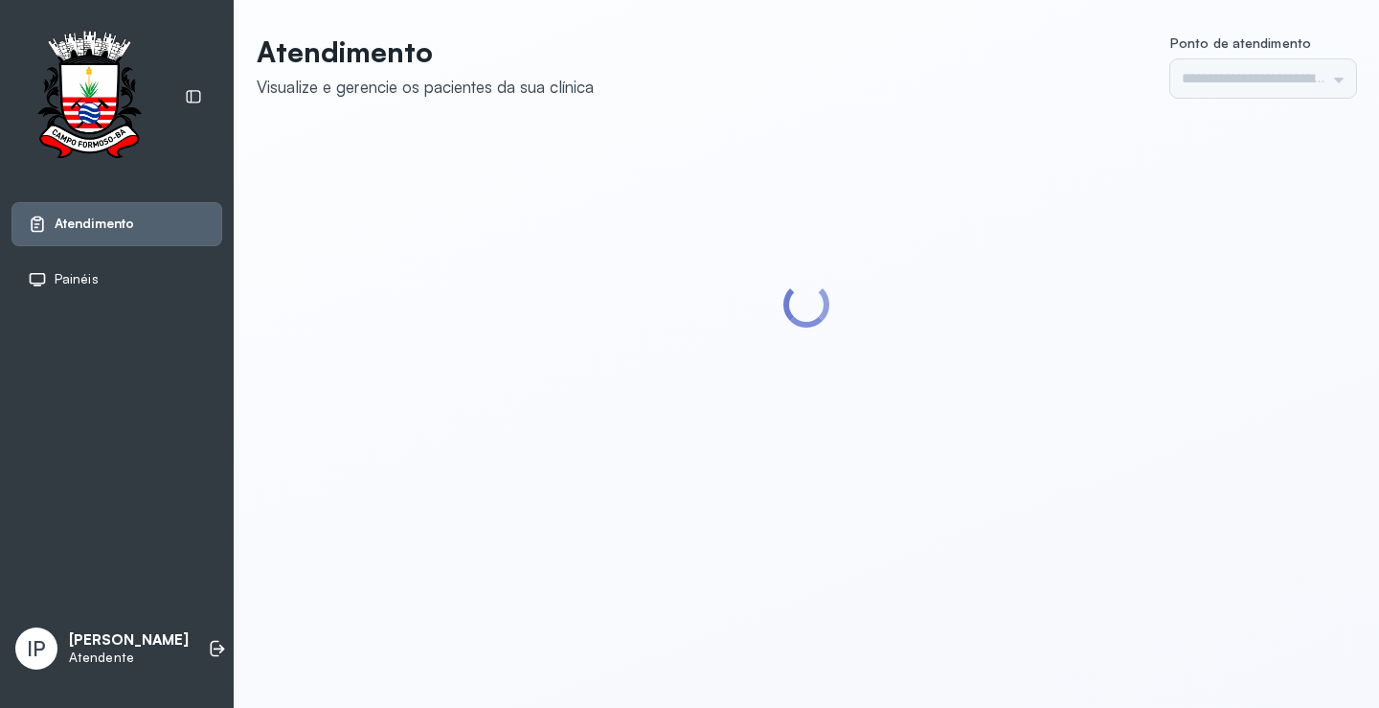  Describe the element at coordinates (89, 97) in the screenshot. I see `img: Logotipo do estabelecimento` at that location.